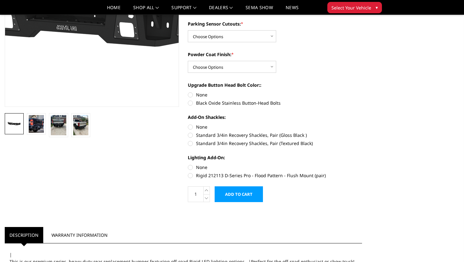 This screenshot has width=464, height=262. I want to click on label: Parking Sensor Cutouts:, so click(275, 24).